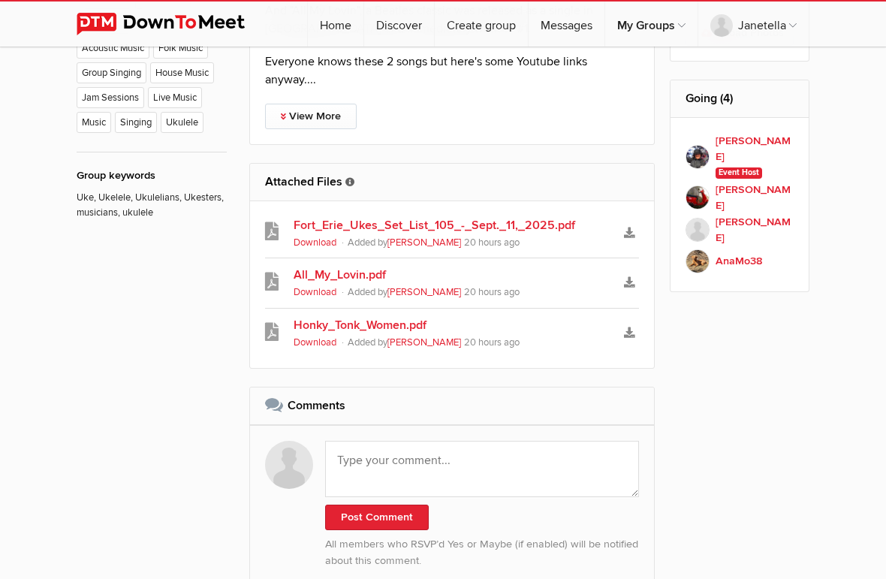 The width and height of the screenshot is (886, 579). Describe the element at coordinates (697, 230) in the screenshot. I see `img: Pam McDonald` at that location.